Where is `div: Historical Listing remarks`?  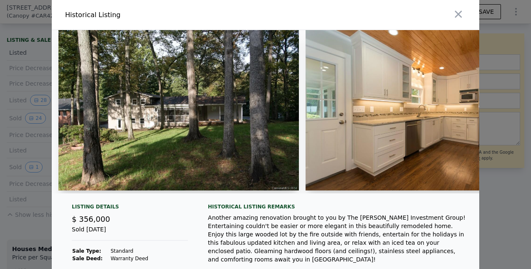 div: Historical Listing remarks is located at coordinates (337, 207).